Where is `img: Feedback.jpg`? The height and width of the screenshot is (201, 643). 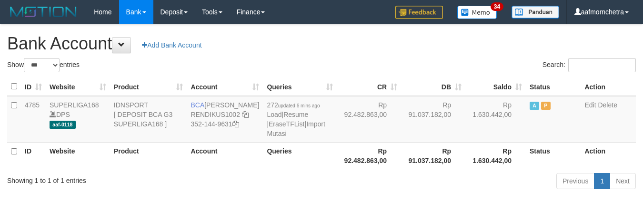
img: Feedback.jpg is located at coordinates (419, 12).